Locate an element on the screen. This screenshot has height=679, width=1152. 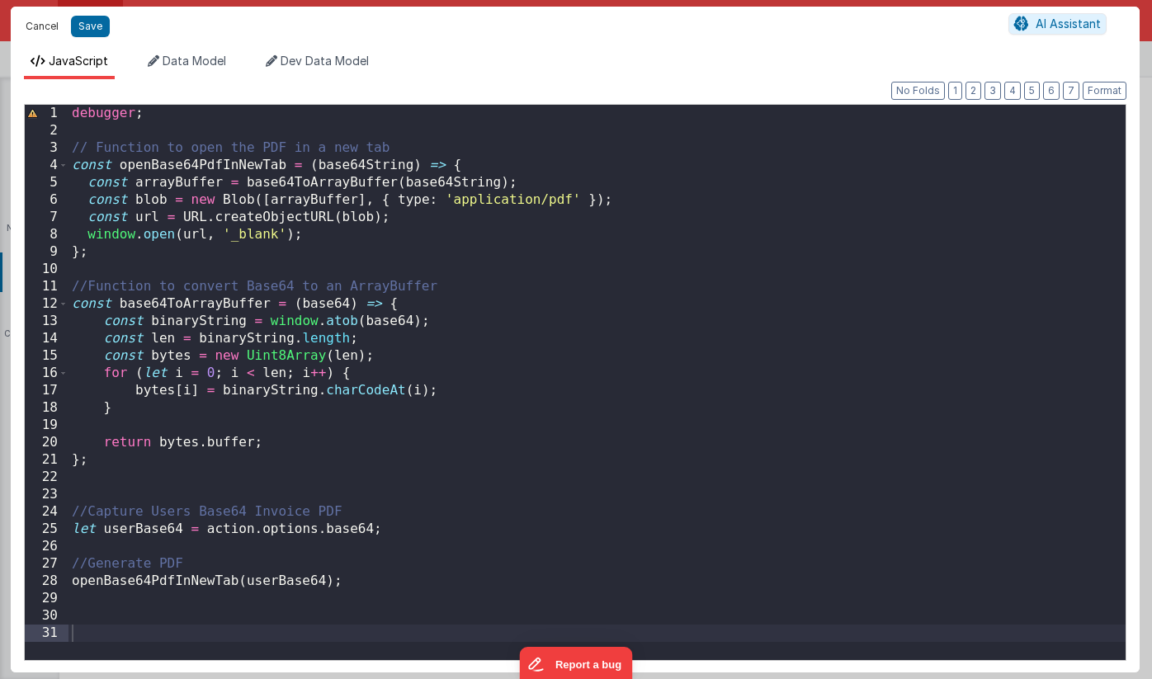
div: 23 is located at coordinates (46, 494).